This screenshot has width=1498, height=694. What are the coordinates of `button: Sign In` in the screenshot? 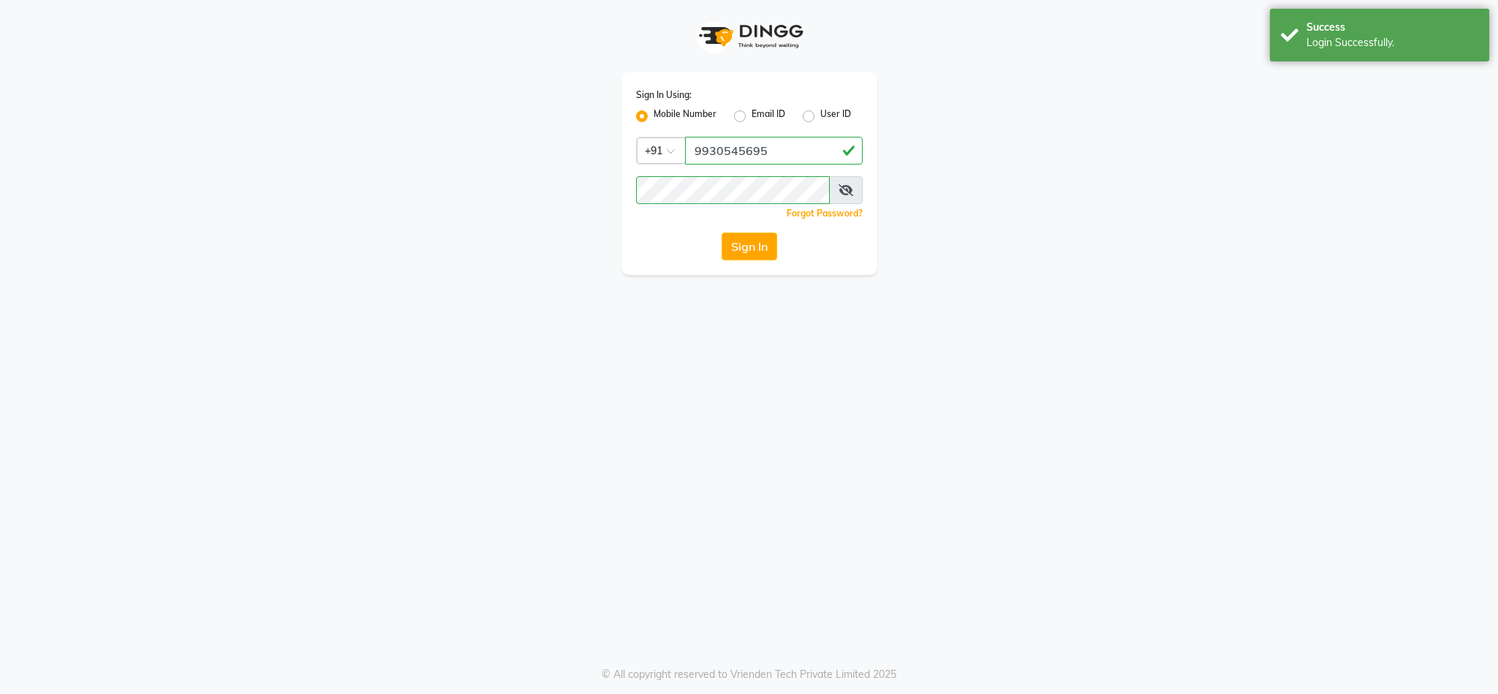 It's located at (749, 246).